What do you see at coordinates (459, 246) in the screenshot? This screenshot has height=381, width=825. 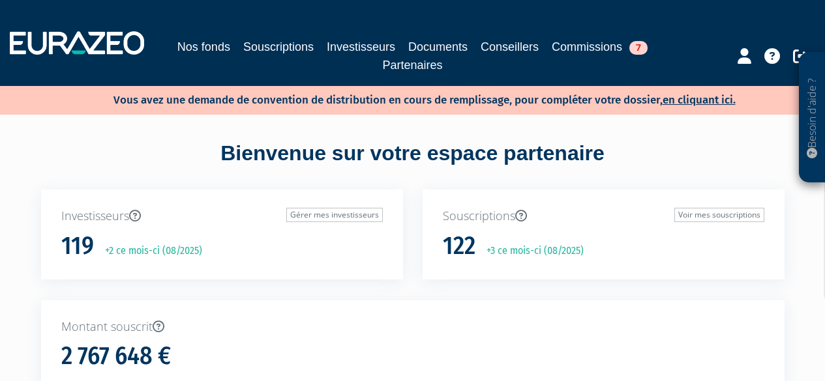 I see `h1: 122` at bounding box center [459, 246].